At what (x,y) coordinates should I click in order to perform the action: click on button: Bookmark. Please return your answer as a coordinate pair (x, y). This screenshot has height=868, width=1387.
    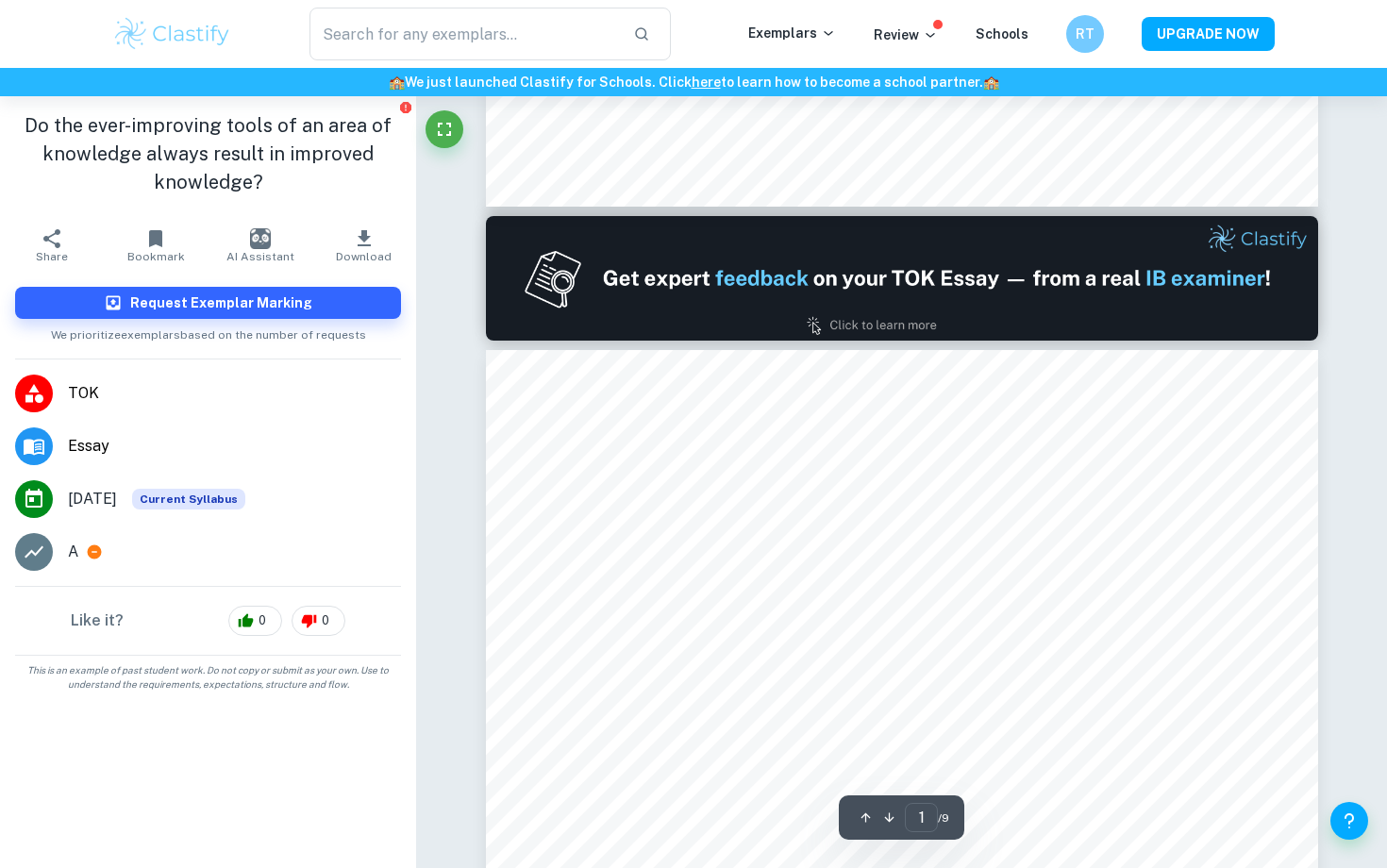
    Looking at the image, I should click on (155, 246).